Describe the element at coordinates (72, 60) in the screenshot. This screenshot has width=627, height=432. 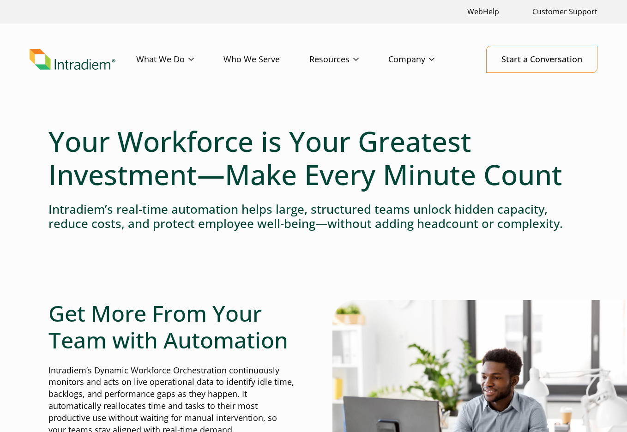
I see `img: Intradiem` at that location.